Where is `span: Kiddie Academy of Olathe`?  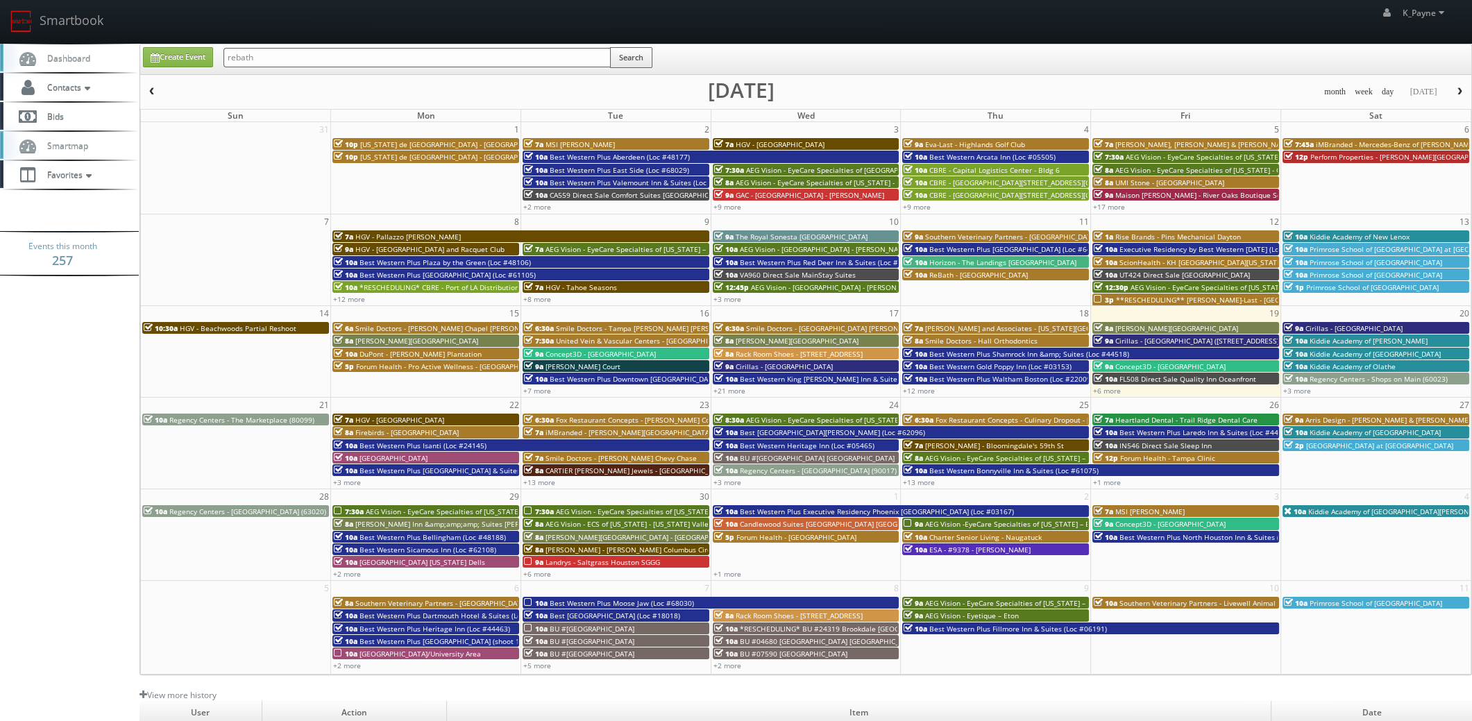 span: Kiddie Academy of Olathe is located at coordinates (1352, 366).